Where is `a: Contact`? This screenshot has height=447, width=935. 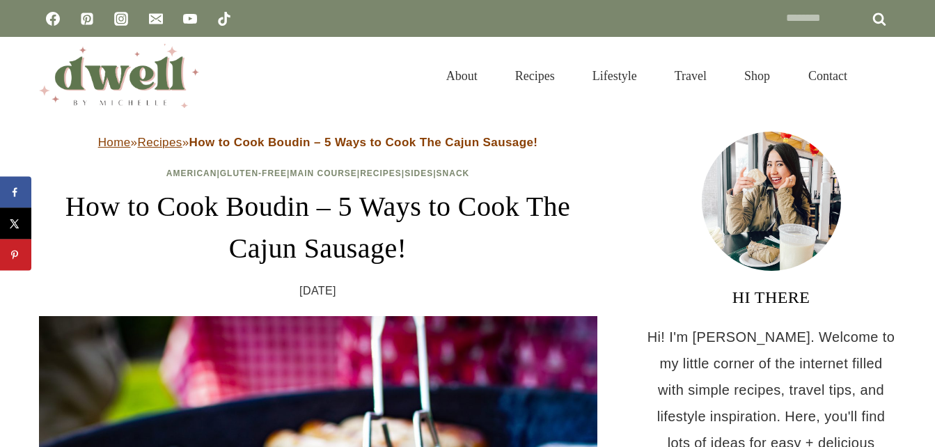 a: Contact is located at coordinates (827, 76).